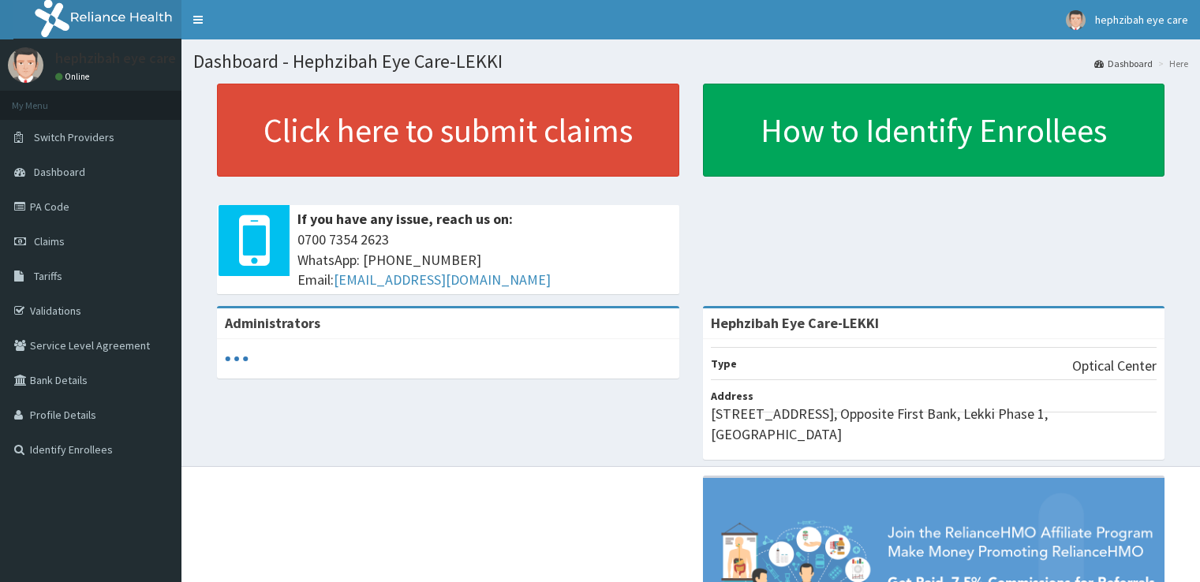  I want to click on a: How to Identify Enrollees, so click(934, 130).